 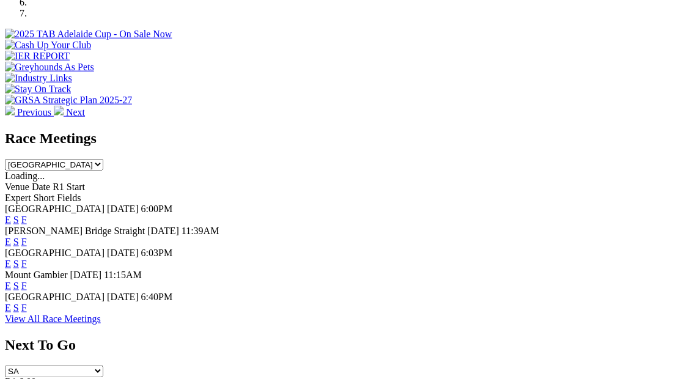 I want to click on span: Fields, so click(x=68, y=197).